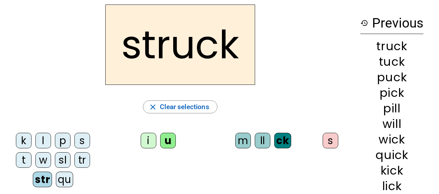  What do you see at coordinates (184, 107) in the screenshot?
I see `span: Clear selections` at bounding box center [184, 107].